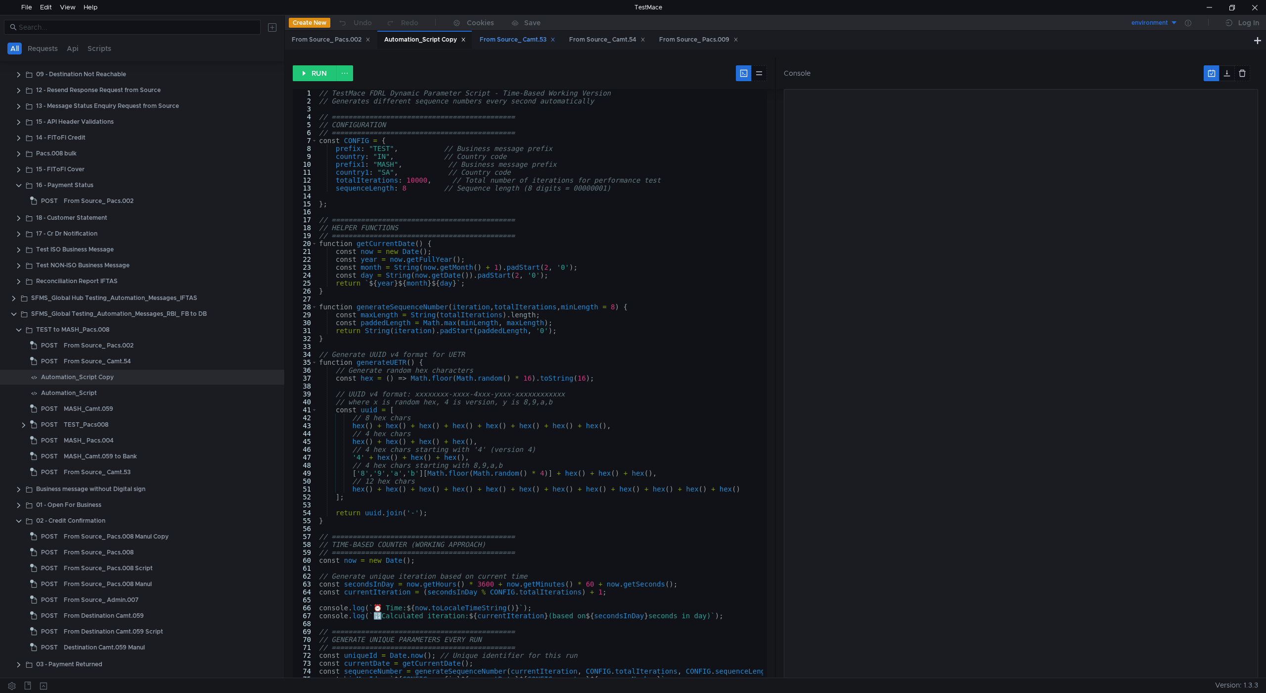 The image size is (1266, 693). Describe the element at coordinates (305, 164) in the screenshot. I see `div: 10` at that location.